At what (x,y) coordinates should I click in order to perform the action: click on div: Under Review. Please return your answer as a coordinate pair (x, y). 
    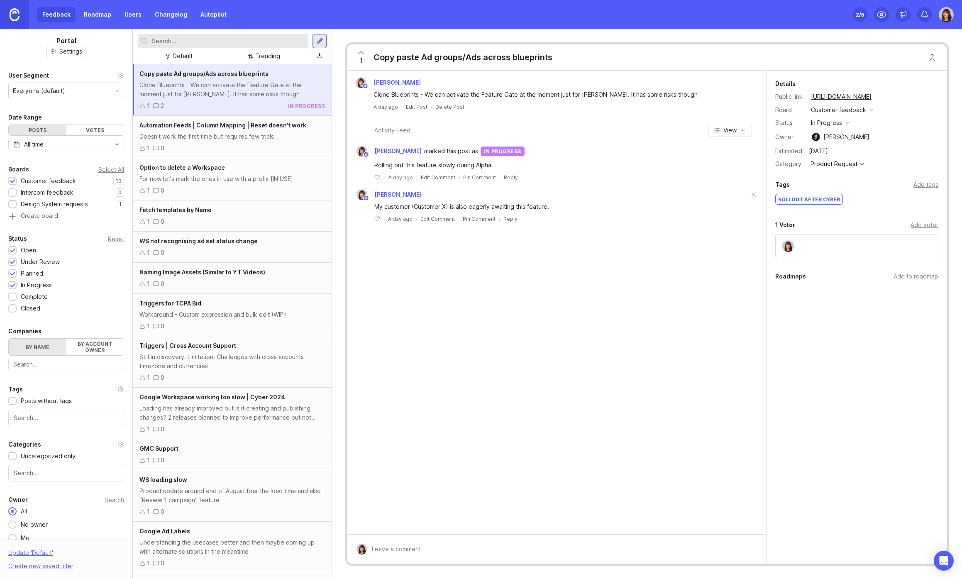
    Looking at the image, I should click on (40, 262).